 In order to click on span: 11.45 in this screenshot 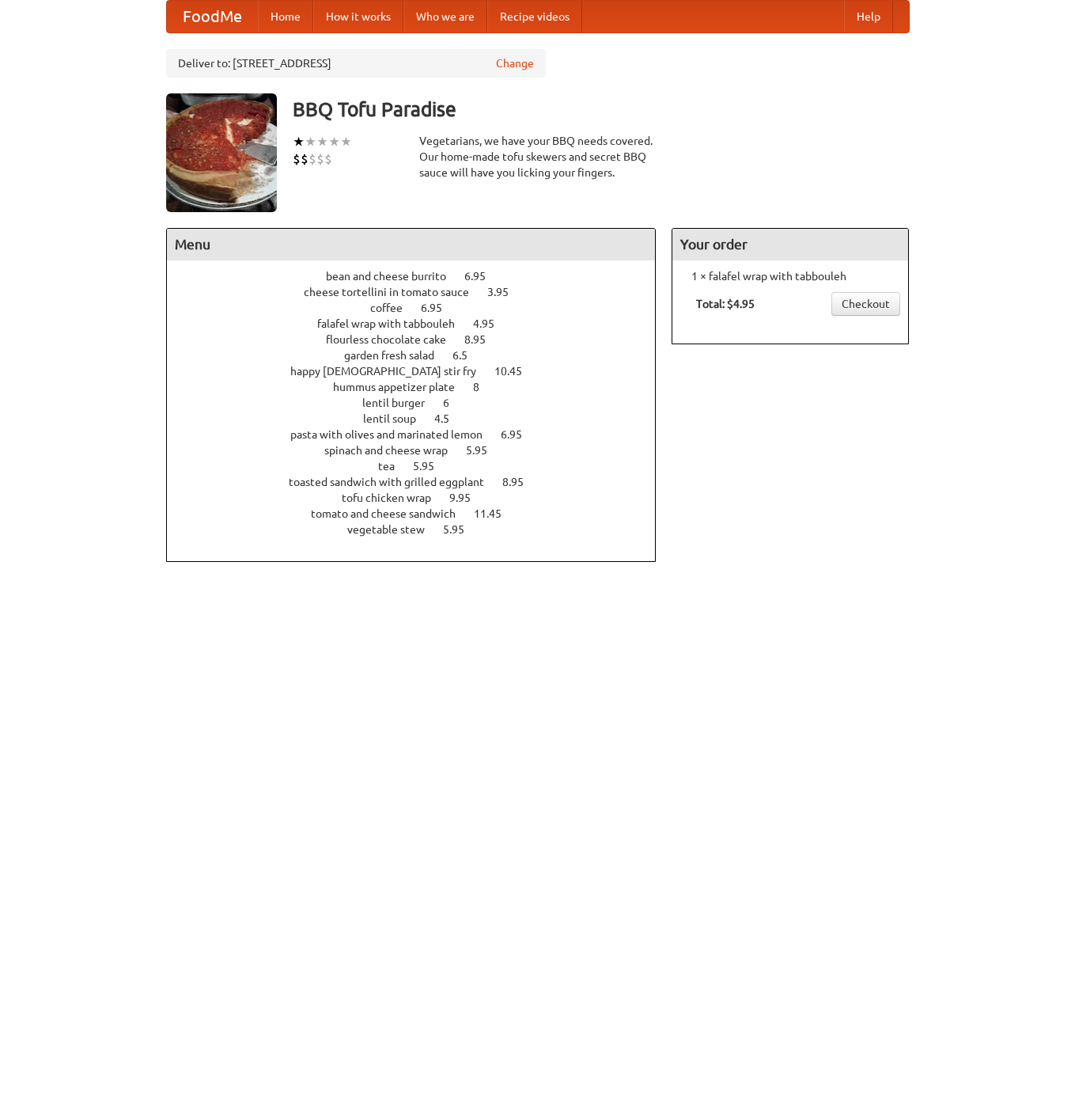, I will do `click(495, 514)`.